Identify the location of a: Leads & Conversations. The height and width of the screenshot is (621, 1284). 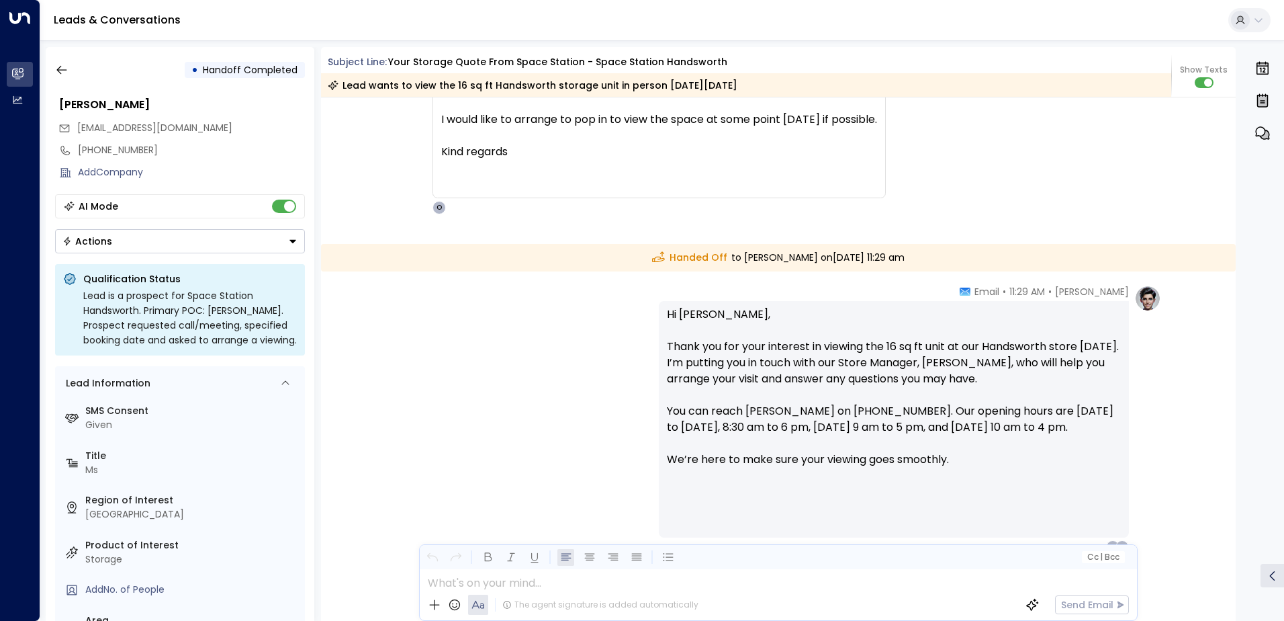
(117, 19).